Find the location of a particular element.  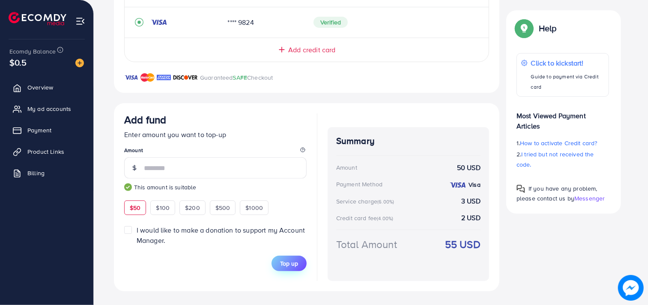

span: I would like to make a donation to support my Account Manager. is located at coordinates (221, 235).